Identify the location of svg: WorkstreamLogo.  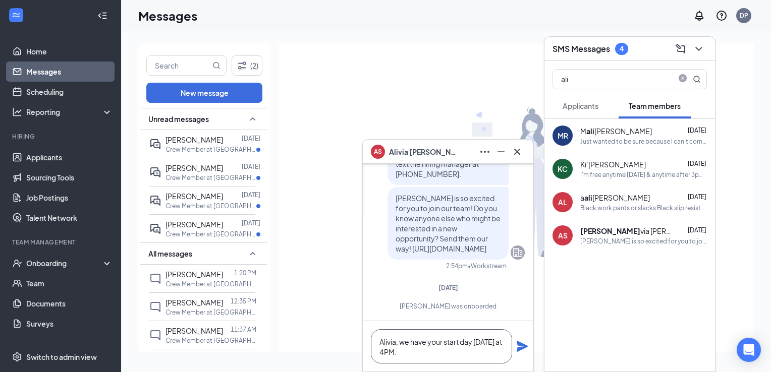
(16, 15).